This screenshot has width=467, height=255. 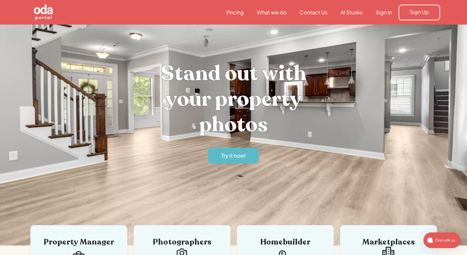 What do you see at coordinates (233, 156) in the screenshot?
I see `div: Try it now!` at bounding box center [233, 156].